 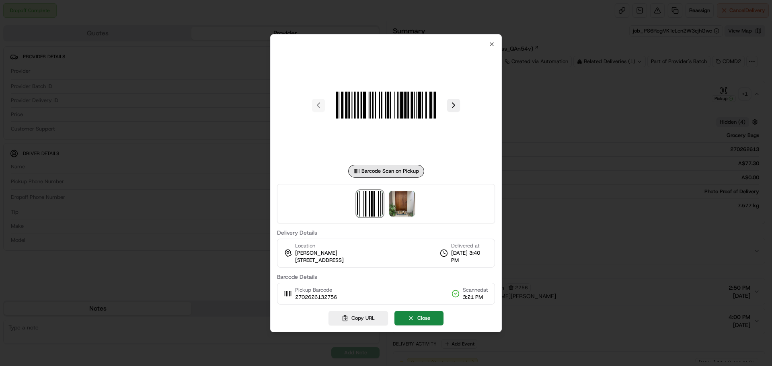 What do you see at coordinates (386, 171) in the screenshot?
I see `div: Barcode Scan on Pickup` at bounding box center [386, 171].